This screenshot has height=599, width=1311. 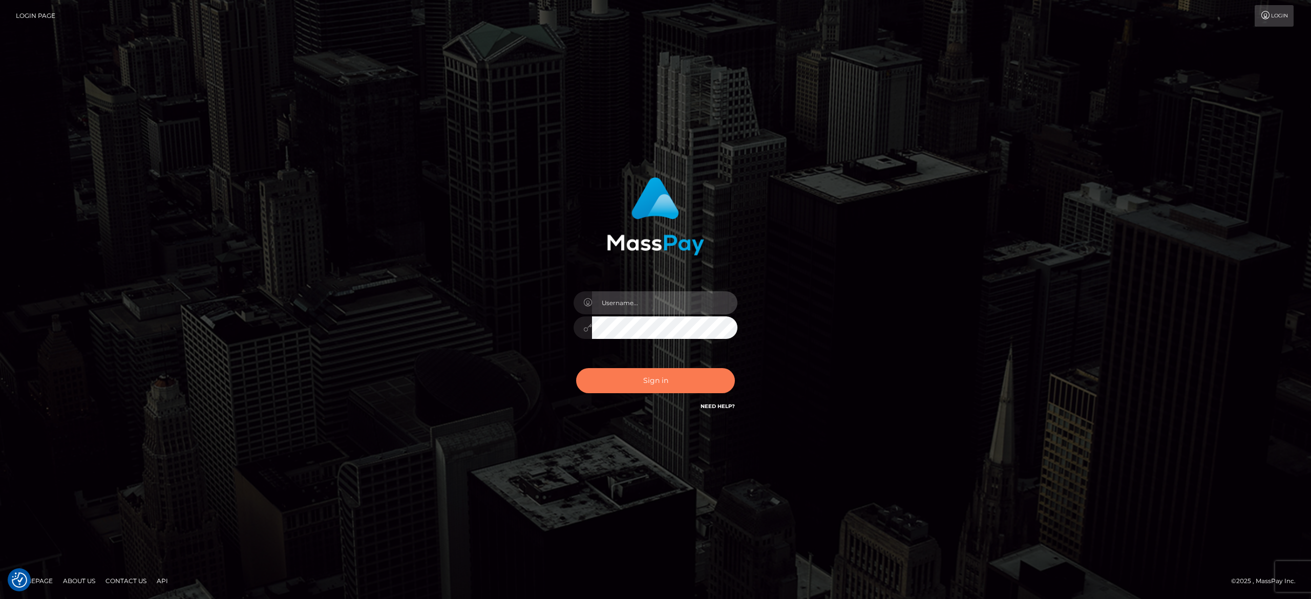 I want to click on a: Need Help?, so click(x=718, y=406).